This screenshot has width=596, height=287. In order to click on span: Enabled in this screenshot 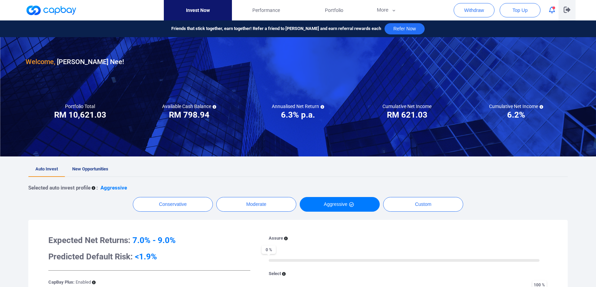, I will do `click(83, 282)`.